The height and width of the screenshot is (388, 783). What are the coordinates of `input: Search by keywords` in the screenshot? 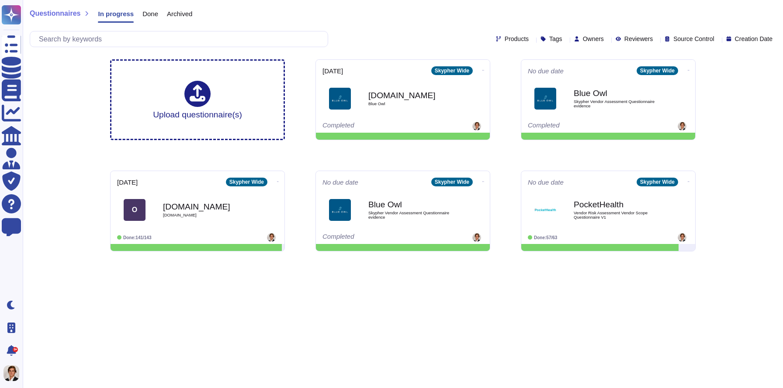 It's located at (181, 39).